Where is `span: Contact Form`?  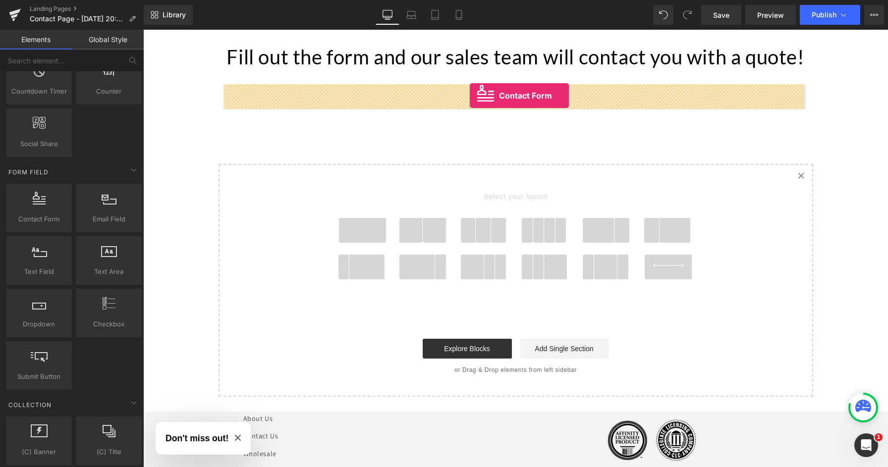
span: Contact Form is located at coordinates (39, 219).